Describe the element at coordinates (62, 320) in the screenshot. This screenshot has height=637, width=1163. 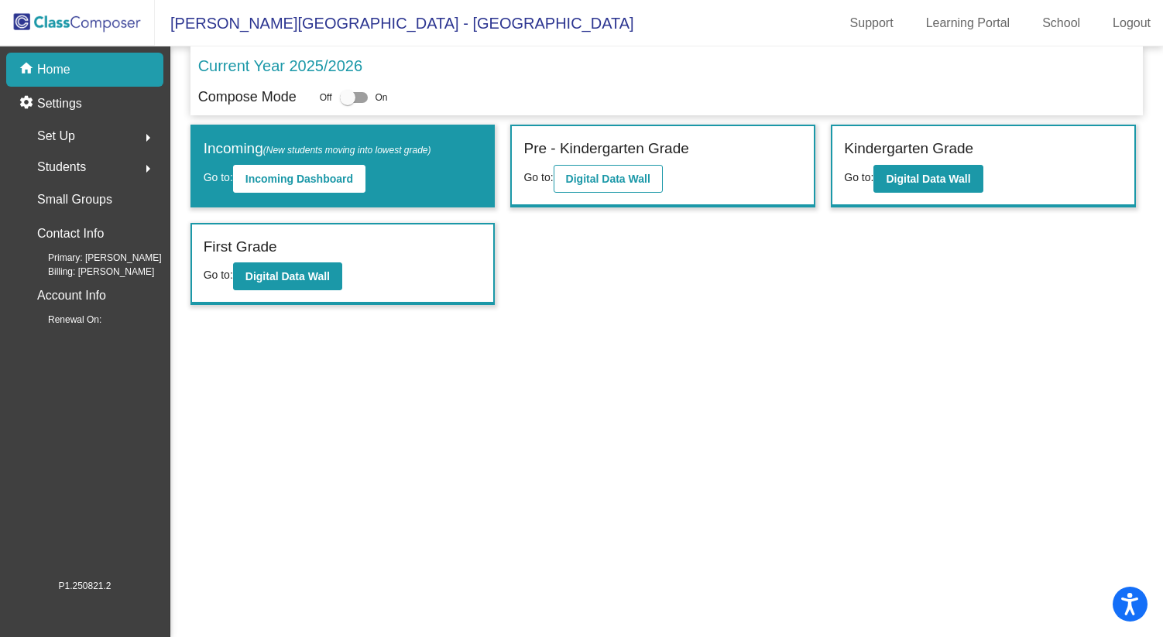
I see `span: Renewal On:` at that location.